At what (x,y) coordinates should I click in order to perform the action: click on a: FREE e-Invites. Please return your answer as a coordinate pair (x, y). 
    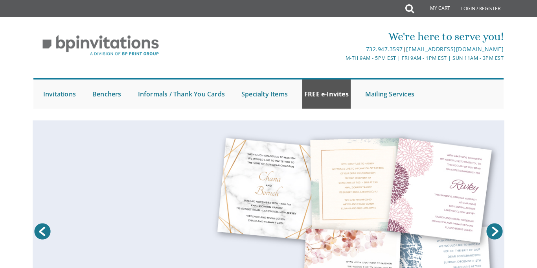
    Looking at the image, I should click on (326, 94).